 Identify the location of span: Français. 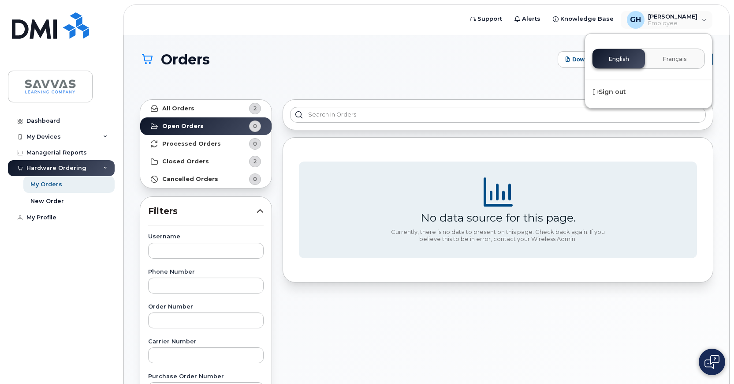
(675, 59).